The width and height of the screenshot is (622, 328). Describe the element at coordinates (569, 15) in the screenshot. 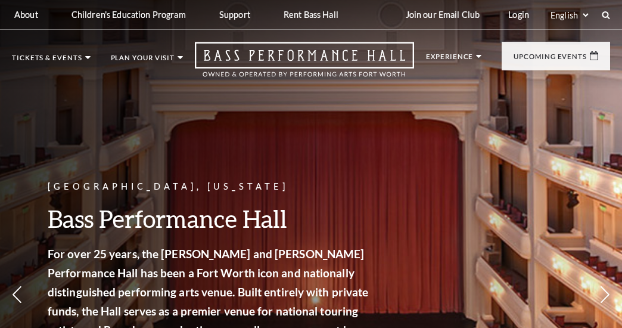

I see `select: Select:` at that location.